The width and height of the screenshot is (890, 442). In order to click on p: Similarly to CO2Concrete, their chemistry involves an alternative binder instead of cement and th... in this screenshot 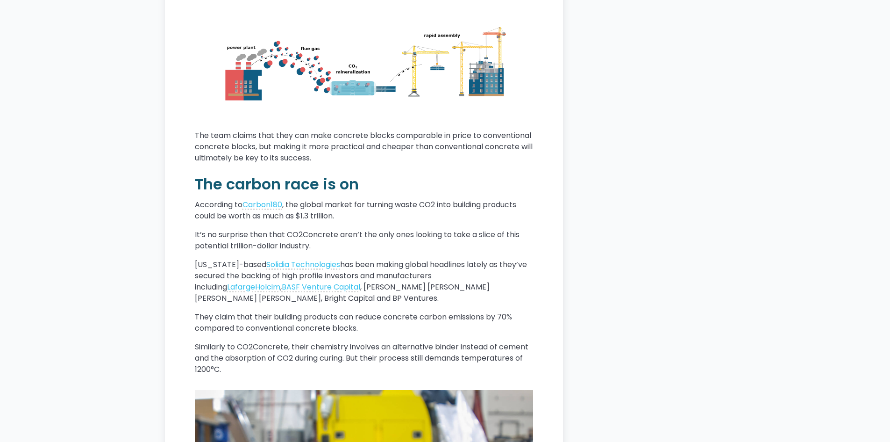, I will do `click(364, 358)`.